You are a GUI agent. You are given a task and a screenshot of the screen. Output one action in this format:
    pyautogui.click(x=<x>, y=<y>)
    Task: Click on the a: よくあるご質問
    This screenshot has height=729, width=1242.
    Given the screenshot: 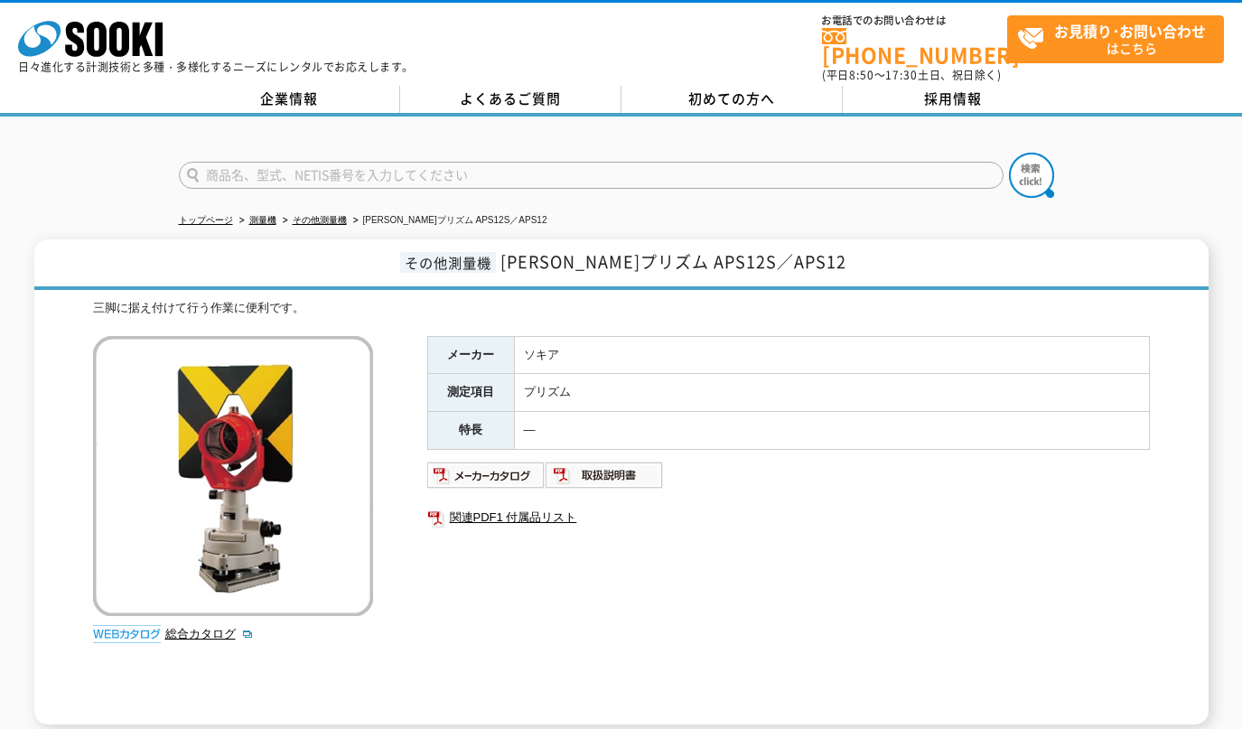 What is the action you would take?
    pyautogui.click(x=510, y=99)
    